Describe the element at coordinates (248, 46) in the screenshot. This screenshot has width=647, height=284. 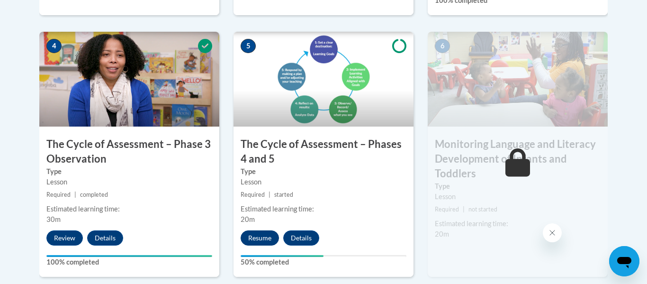
I see `span: 5` at that location.